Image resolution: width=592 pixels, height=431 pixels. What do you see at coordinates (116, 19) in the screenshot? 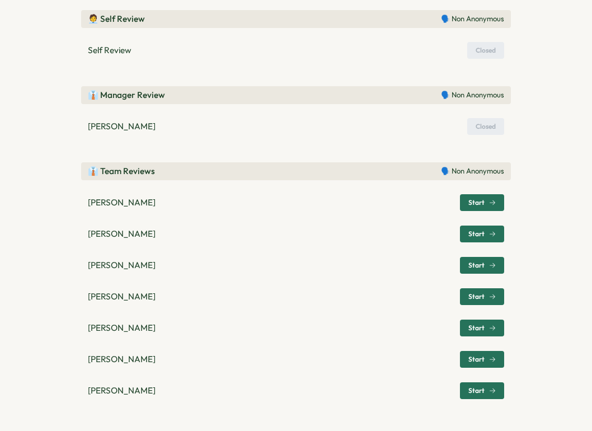
I see `p: 🧑‍💼 Self Review` at bounding box center [116, 19].